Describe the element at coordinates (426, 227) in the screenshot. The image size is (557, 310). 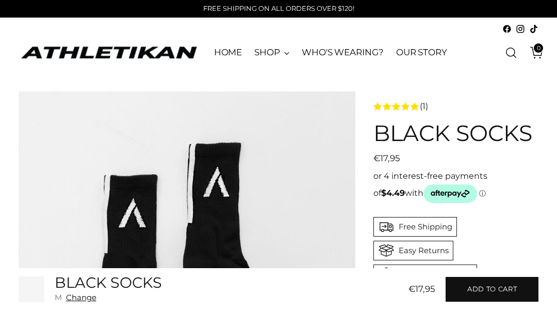
I see `div: Free Shipping` at that location.